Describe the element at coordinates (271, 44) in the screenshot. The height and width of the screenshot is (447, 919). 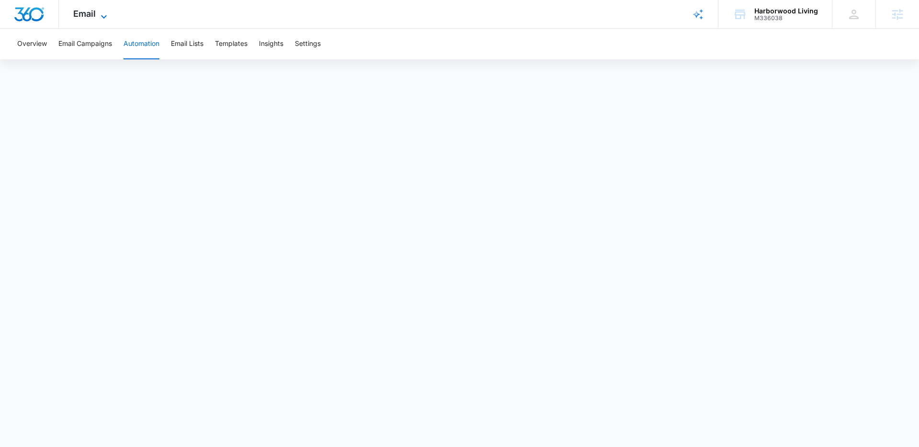
I see `button: Insights` at that location.